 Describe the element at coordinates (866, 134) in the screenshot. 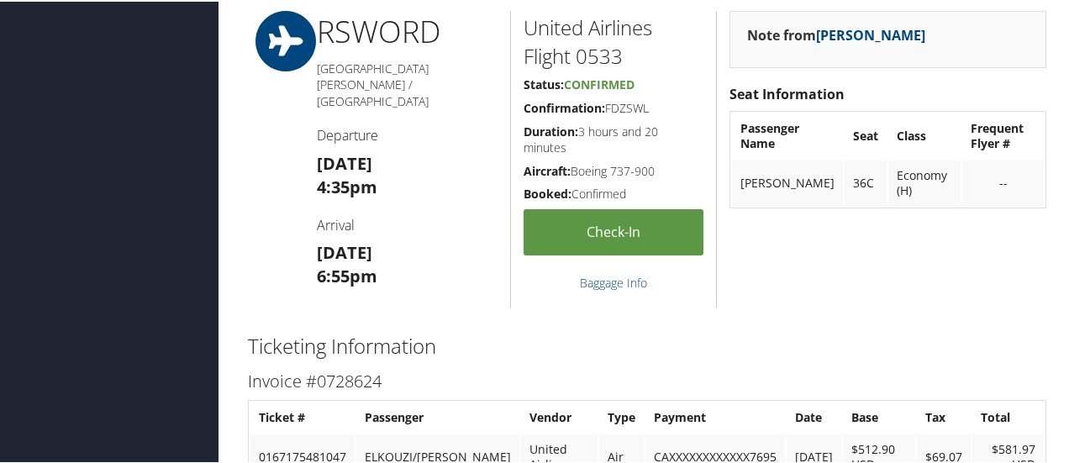

I see `th: Seat` at that location.